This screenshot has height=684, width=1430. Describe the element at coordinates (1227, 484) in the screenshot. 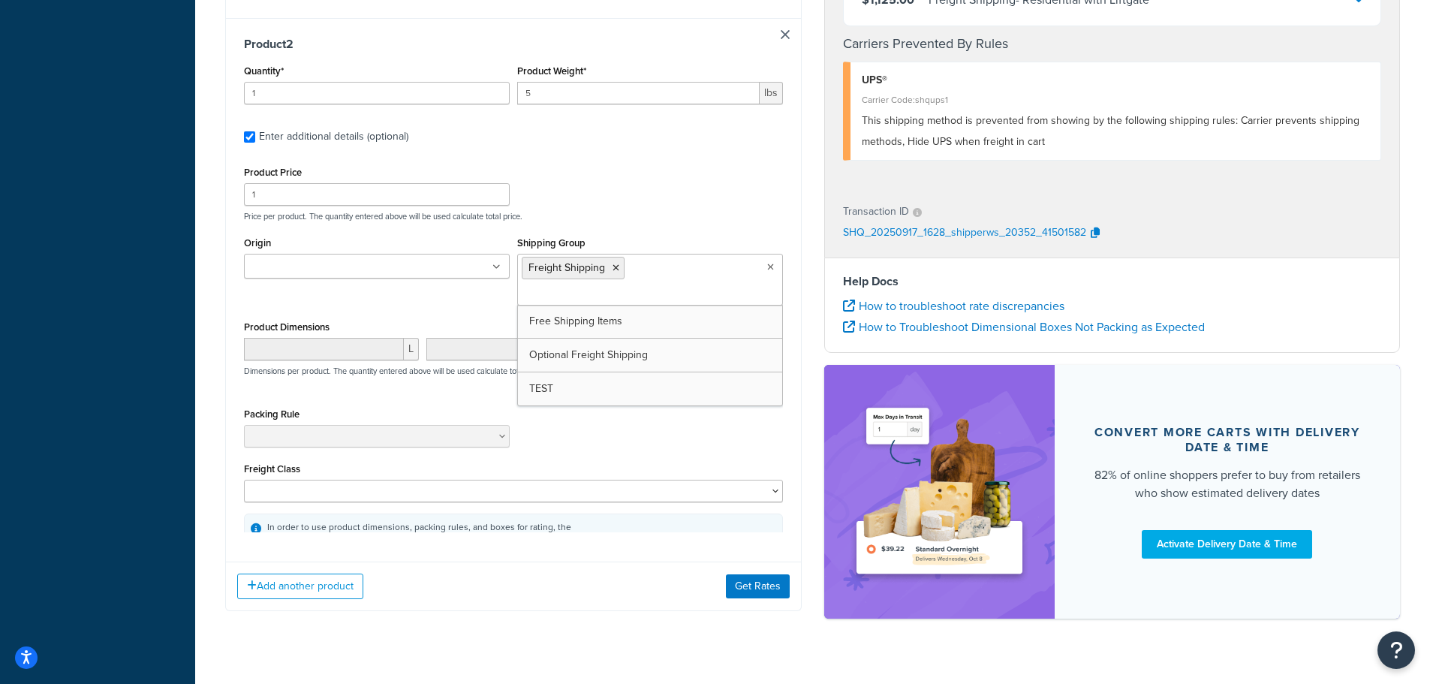

I see `div: 82% of online shoppers prefer to buy from retailers who show estimated delivery dates` at that location.